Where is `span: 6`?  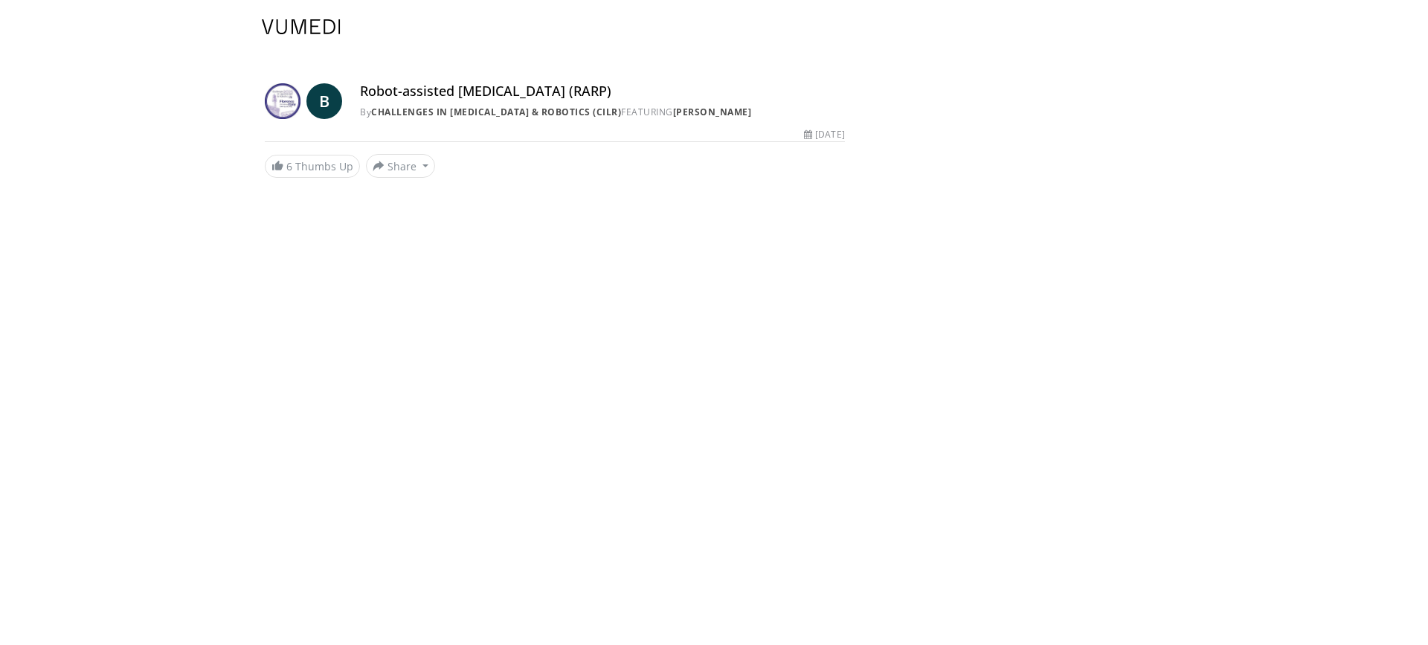
span: 6 is located at coordinates (289, 166).